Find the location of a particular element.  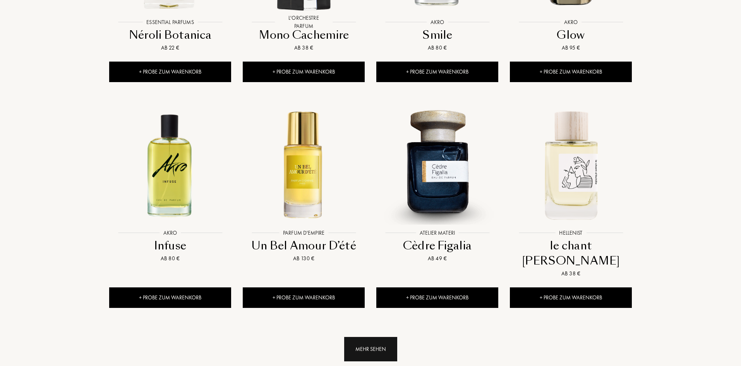

div: Mehr sehen is located at coordinates (370, 349).